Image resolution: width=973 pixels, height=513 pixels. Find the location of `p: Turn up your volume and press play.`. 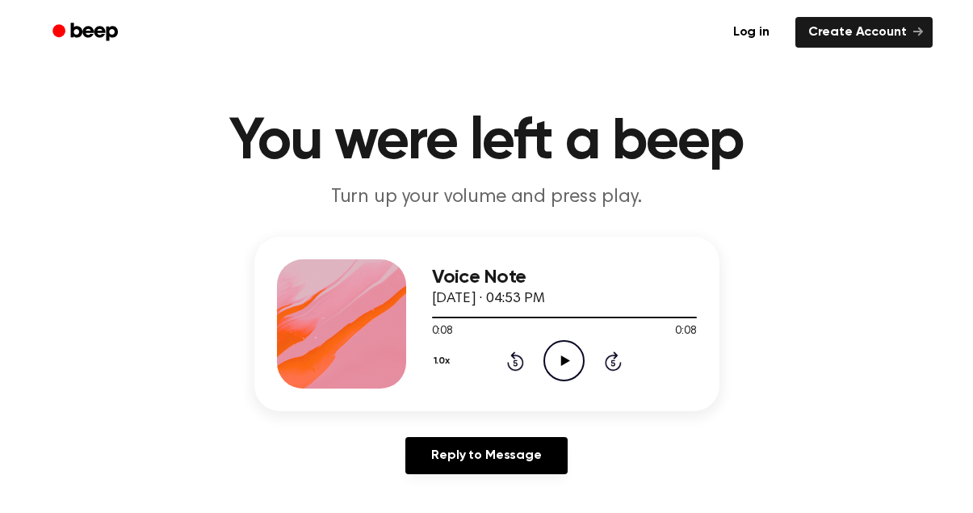

p: Turn up your volume and press play. is located at coordinates (487, 197).